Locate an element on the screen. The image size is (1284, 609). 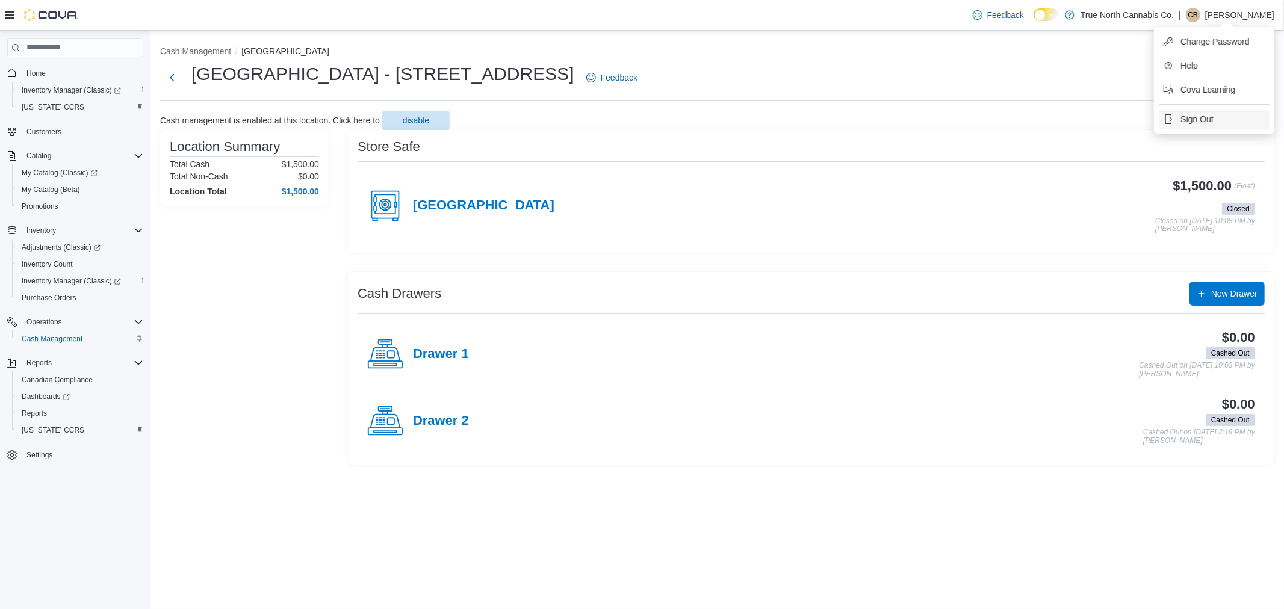
span: Home is located at coordinates (36, 73).